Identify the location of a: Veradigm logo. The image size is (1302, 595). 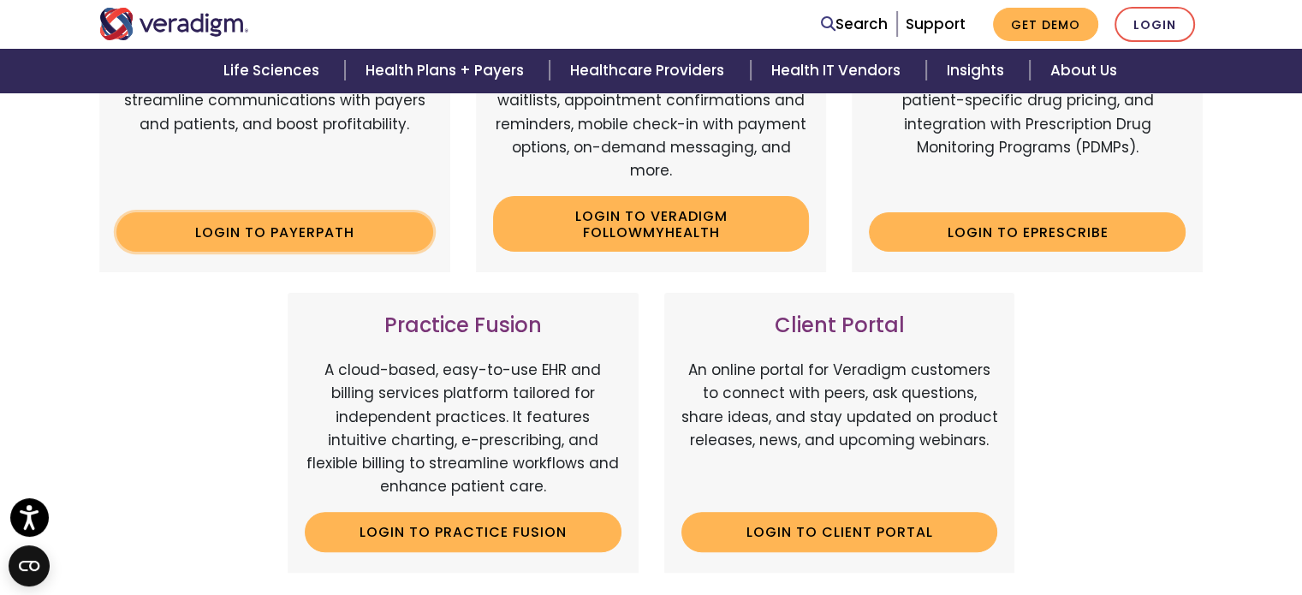
(174, 24).